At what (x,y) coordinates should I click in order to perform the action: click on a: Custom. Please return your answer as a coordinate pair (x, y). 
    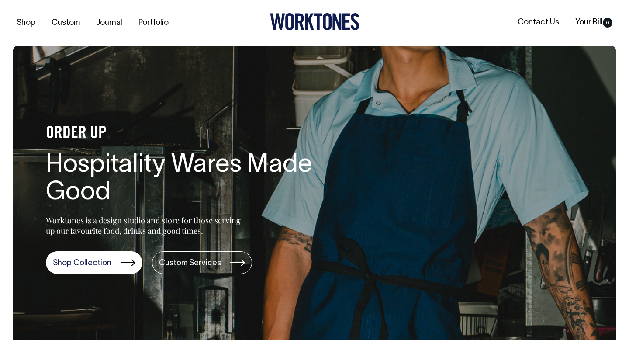
    Looking at the image, I should click on (66, 23).